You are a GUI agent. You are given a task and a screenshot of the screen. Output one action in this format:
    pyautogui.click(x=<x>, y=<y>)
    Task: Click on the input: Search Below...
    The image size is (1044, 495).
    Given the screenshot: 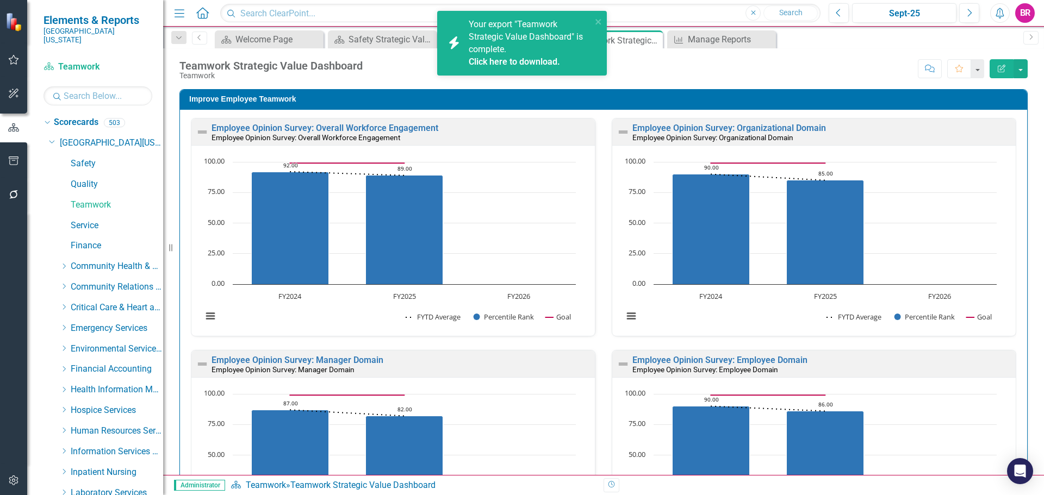 What is the action you would take?
    pyautogui.click(x=98, y=96)
    